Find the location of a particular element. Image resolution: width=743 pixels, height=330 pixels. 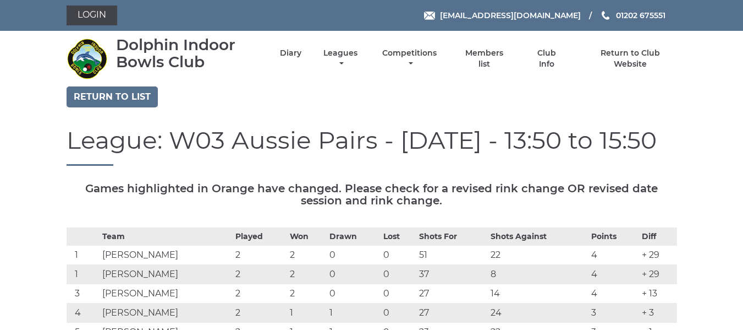

span: 01202 675551 is located at coordinates (641, 15).